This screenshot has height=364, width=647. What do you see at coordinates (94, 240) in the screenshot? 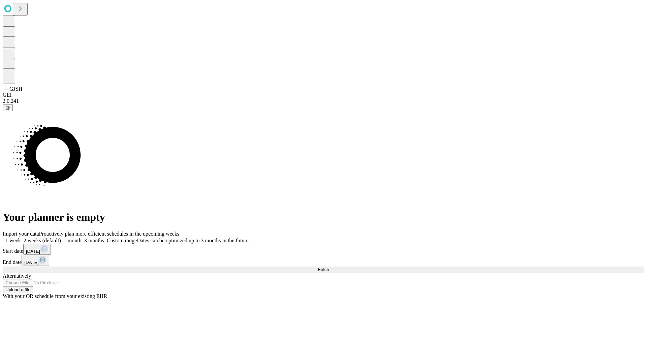
I see `span: 3 months` at bounding box center [94, 240].